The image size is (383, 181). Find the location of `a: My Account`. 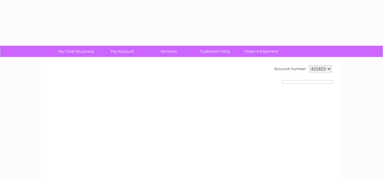

a: My Account is located at coordinates (122, 51).